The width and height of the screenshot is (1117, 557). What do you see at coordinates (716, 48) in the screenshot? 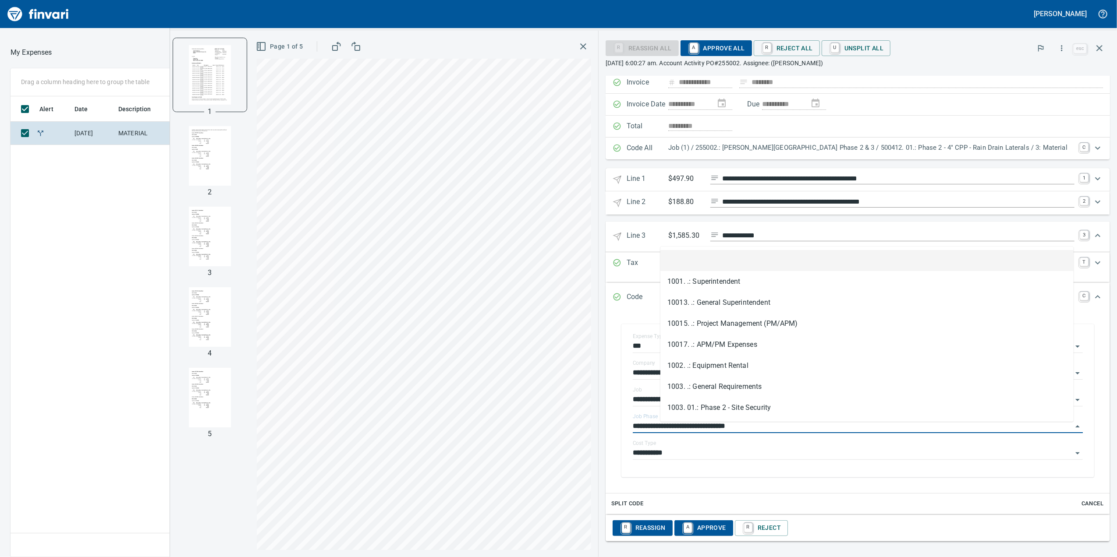
I see `span: Approve All` at bounding box center [716, 48].